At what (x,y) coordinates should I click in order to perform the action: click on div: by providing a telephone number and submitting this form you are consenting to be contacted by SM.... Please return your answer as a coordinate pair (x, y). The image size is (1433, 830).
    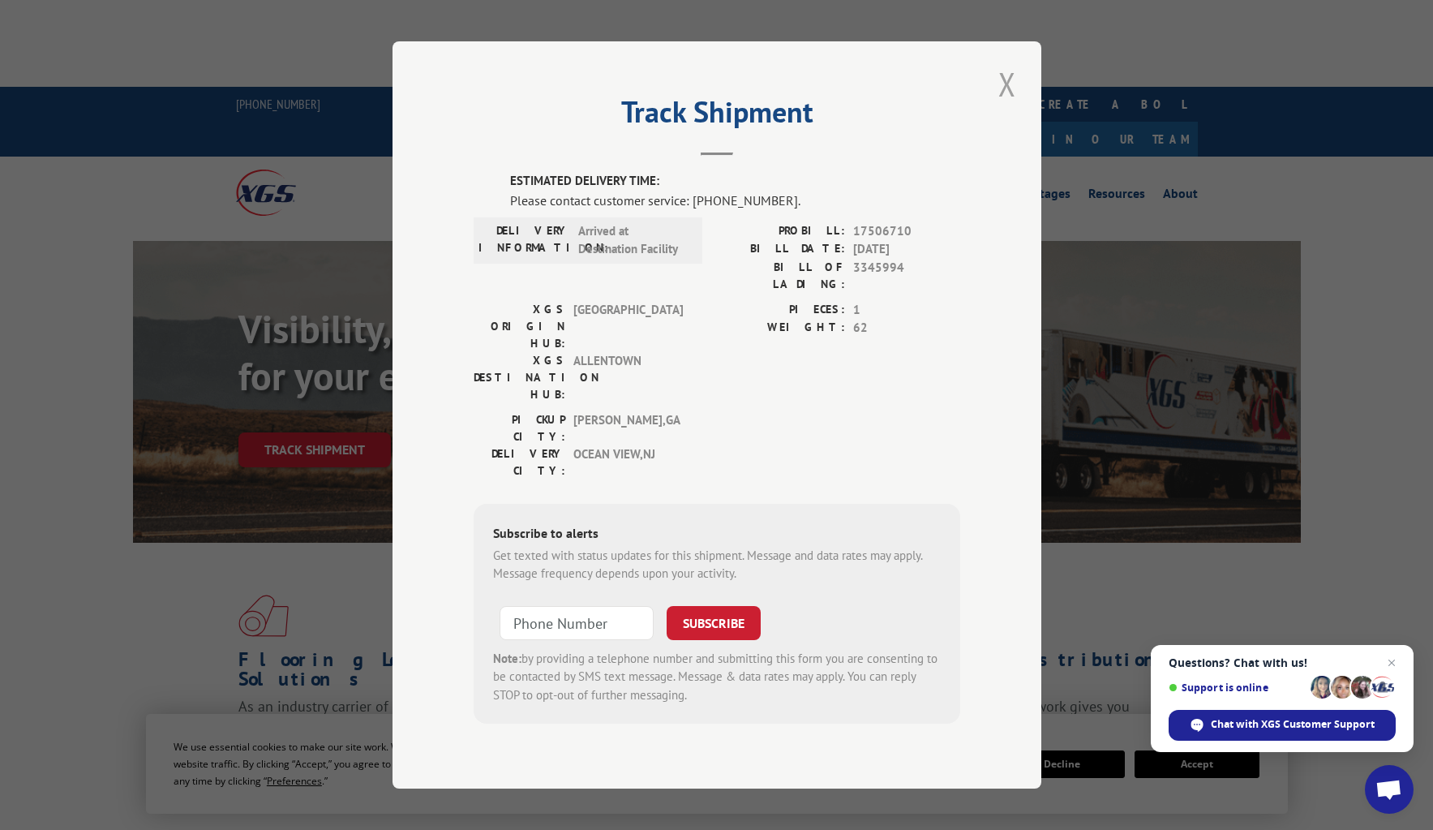
    Looking at the image, I should click on (717, 677).